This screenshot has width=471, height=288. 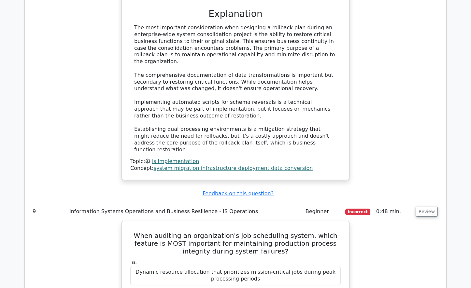 I want to click on u: Feedback on this question?, so click(x=238, y=194).